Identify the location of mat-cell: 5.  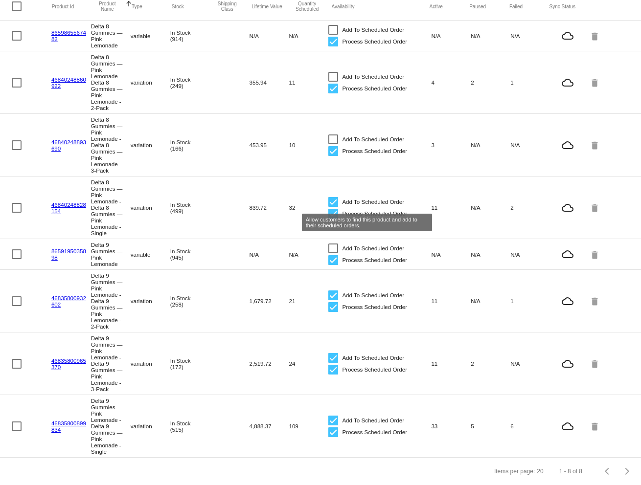
(490, 426).